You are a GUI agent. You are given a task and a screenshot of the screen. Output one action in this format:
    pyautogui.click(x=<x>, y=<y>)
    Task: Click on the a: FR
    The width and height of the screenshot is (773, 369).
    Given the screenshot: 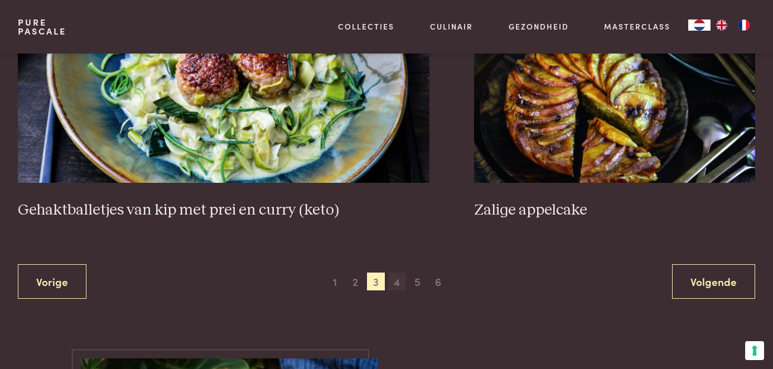 What is the action you would take?
    pyautogui.click(x=744, y=25)
    